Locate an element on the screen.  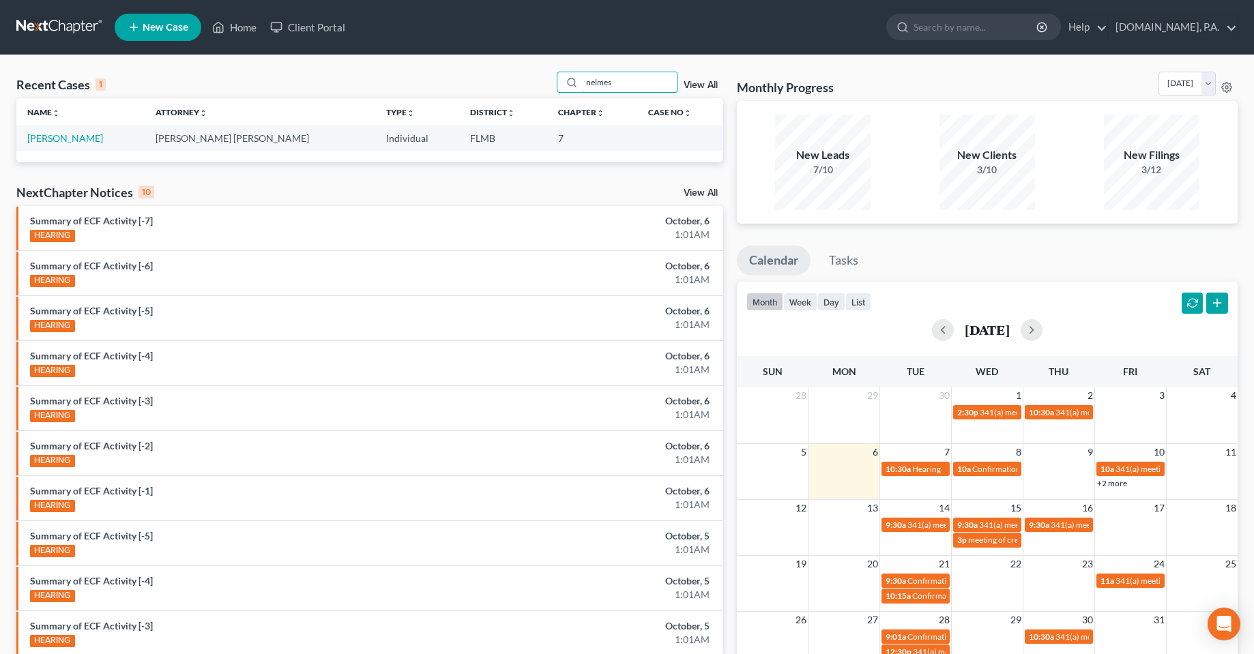
span: 3p is located at coordinates (962, 540).